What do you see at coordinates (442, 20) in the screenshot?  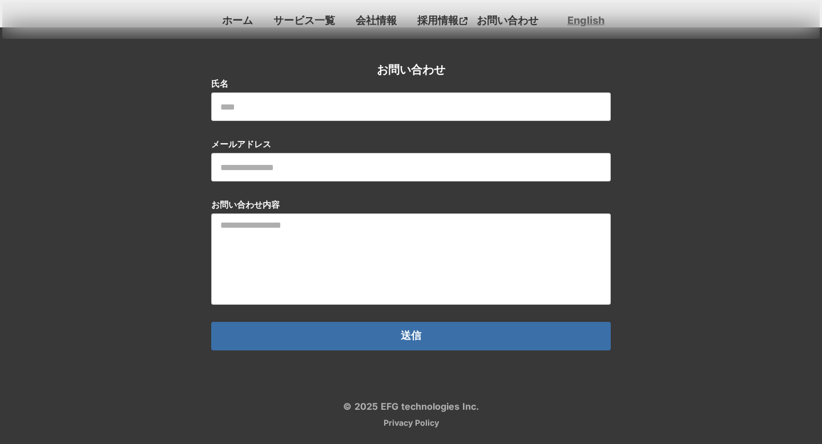 I see `a: 採用情報` at bounding box center [442, 20].